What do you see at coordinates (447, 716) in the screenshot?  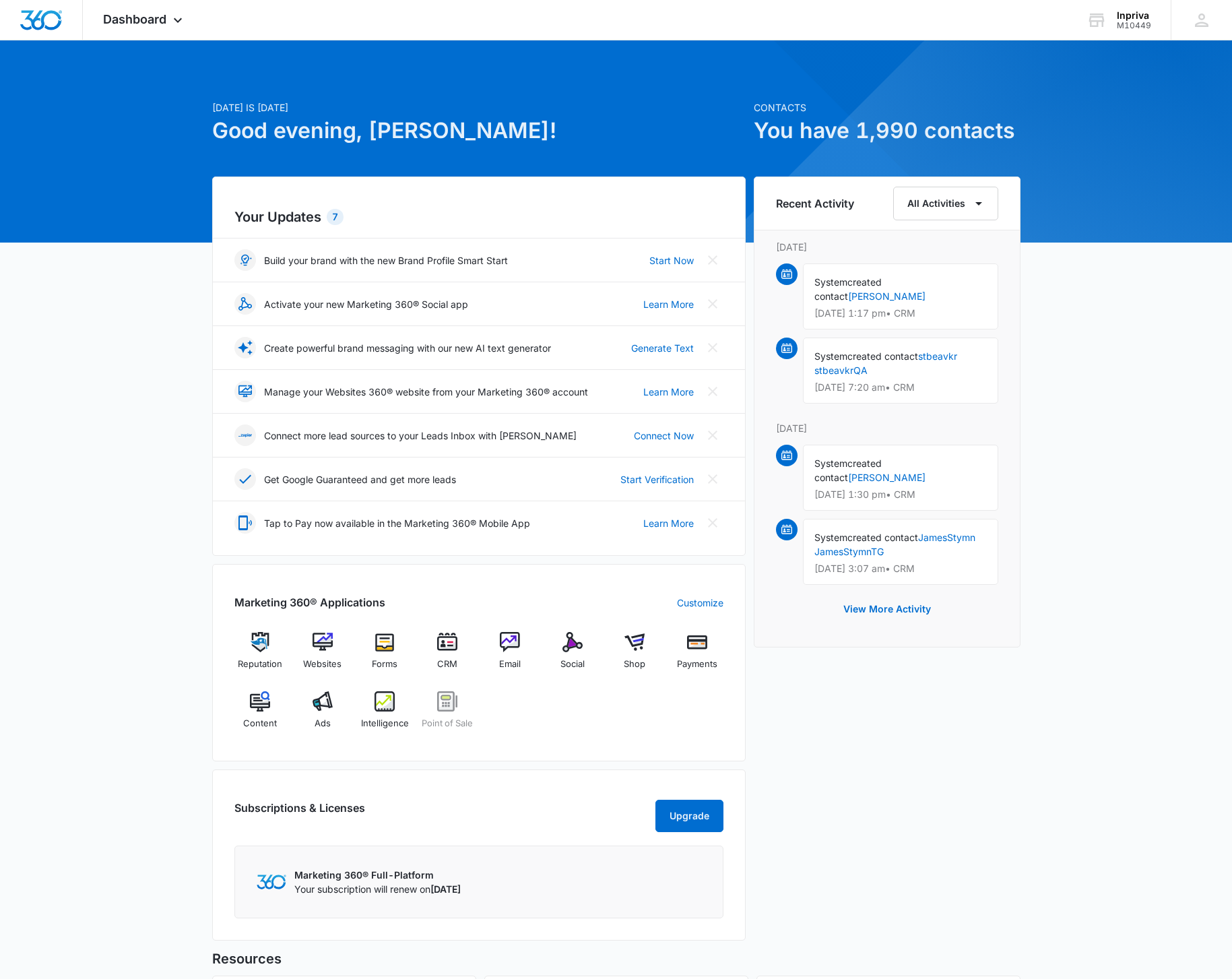 I see `a: Point of Sale` at bounding box center [447, 716].